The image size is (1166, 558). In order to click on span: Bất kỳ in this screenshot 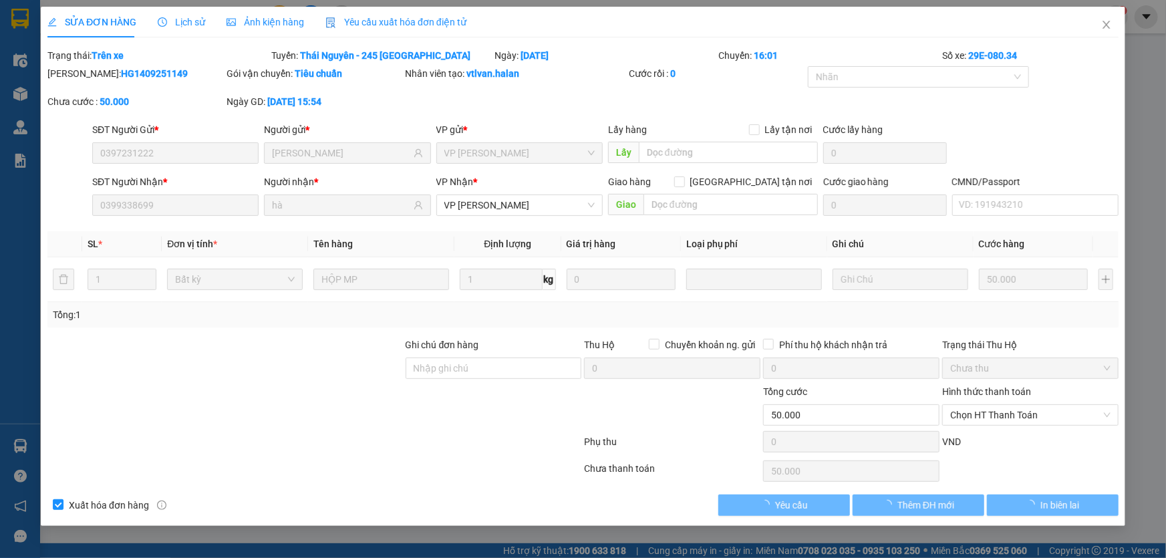, I will do `click(234, 279)`.